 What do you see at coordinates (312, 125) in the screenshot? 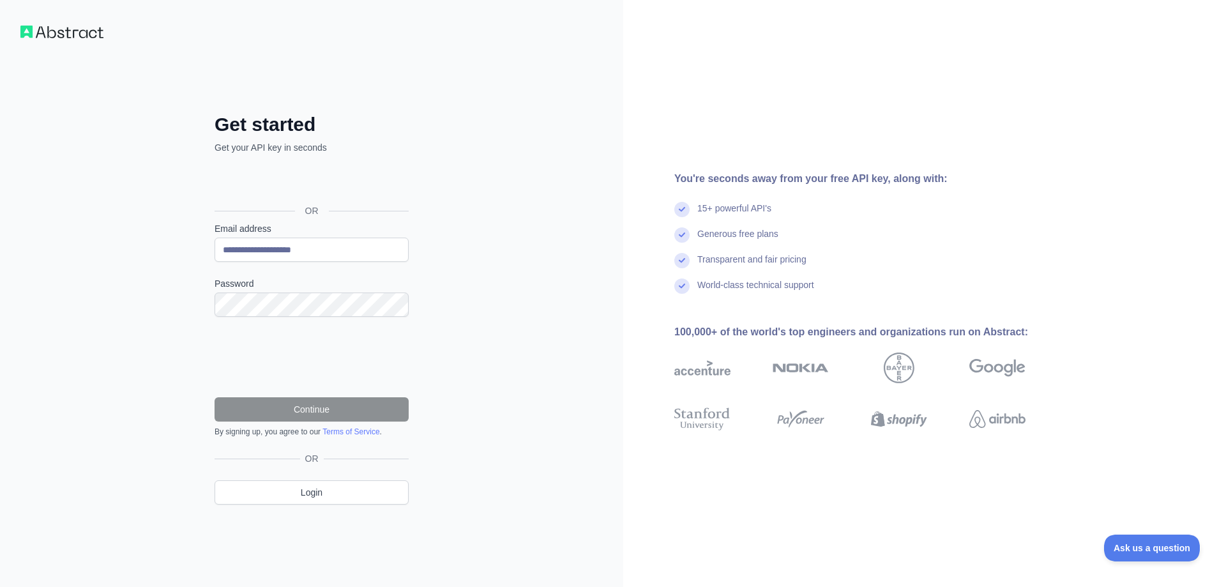
I see `h2: Get started` at bounding box center [312, 125].